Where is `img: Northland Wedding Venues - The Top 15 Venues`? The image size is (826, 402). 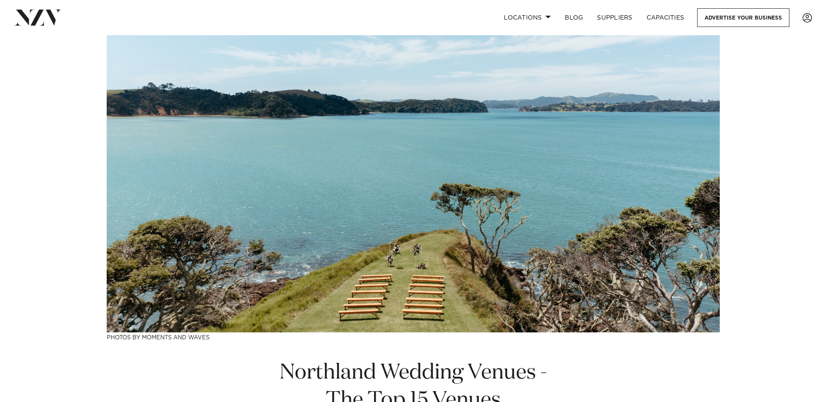 img: Northland Wedding Venues - The Top 15 Venues is located at coordinates (413, 184).